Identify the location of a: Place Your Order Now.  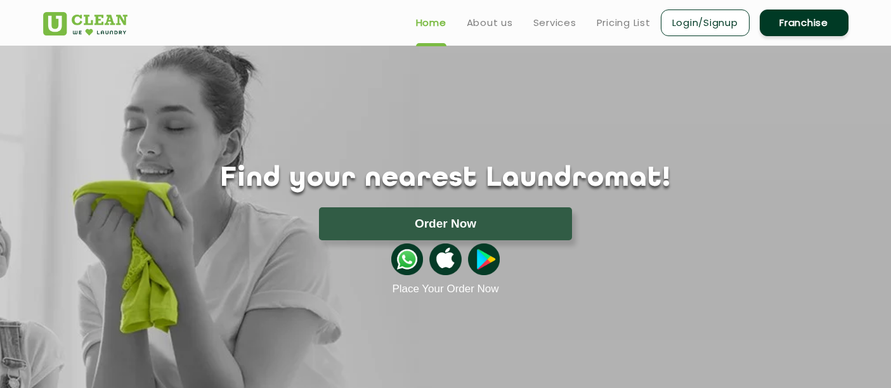
(445, 289).